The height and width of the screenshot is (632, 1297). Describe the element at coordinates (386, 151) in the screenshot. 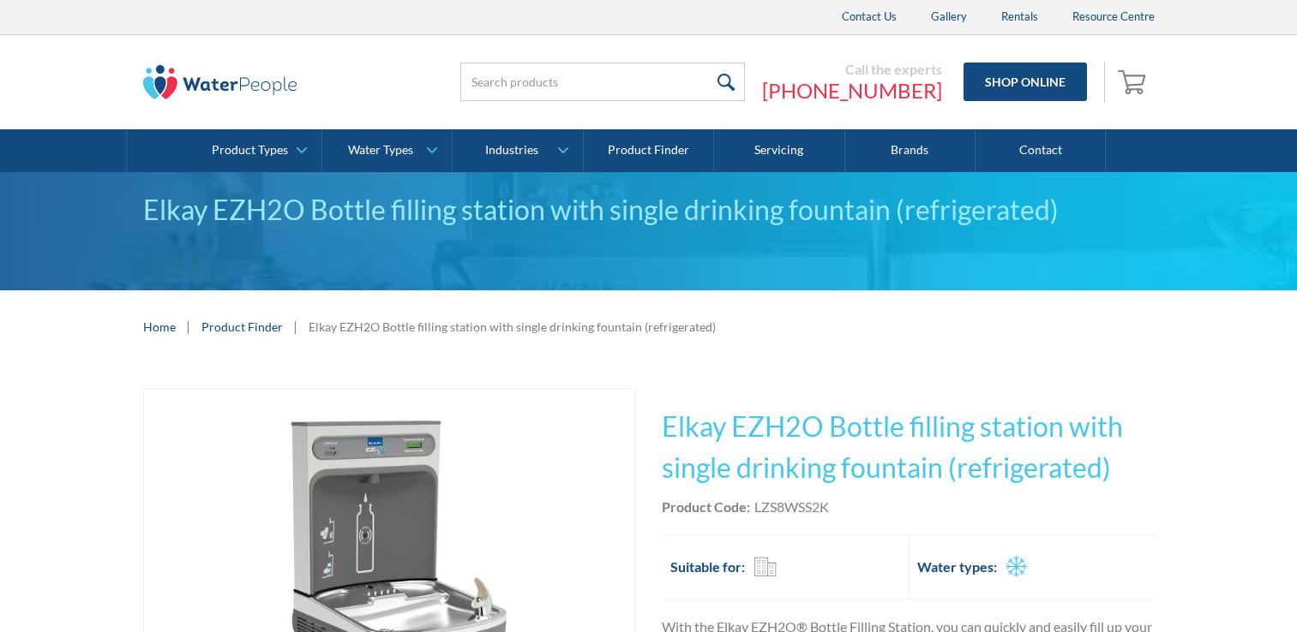

I see `a: Water Types` at that location.